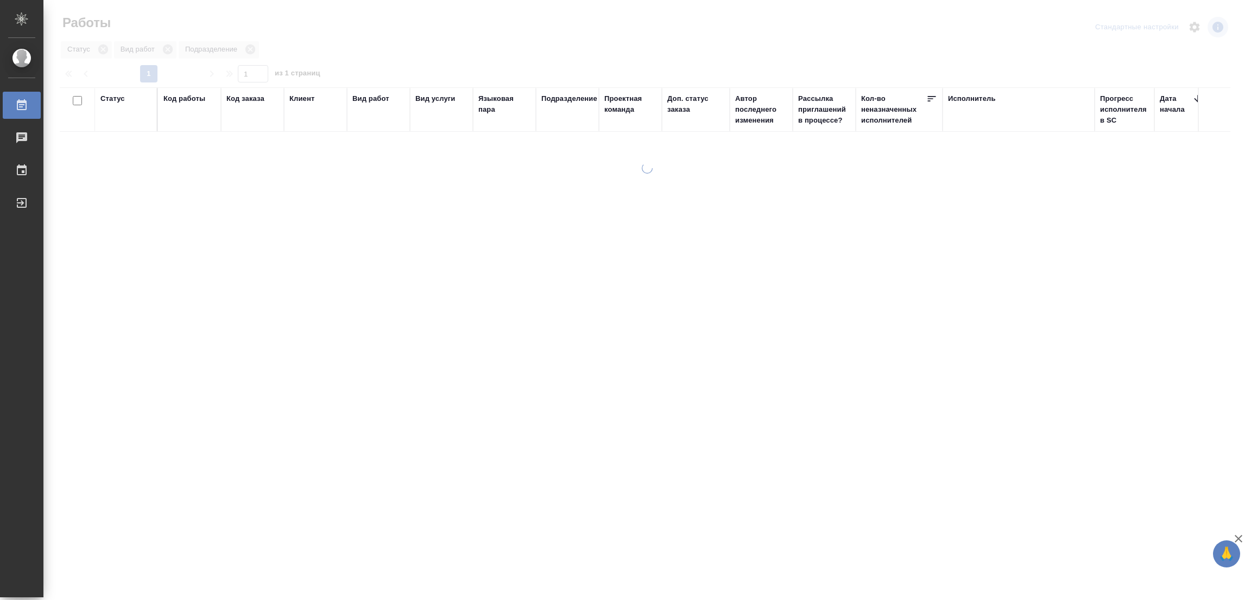 Image resolution: width=1251 pixels, height=600 pixels. Describe the element at coordinates (569, 99) in the screenshot. I see `div: Подразделение` at that location.